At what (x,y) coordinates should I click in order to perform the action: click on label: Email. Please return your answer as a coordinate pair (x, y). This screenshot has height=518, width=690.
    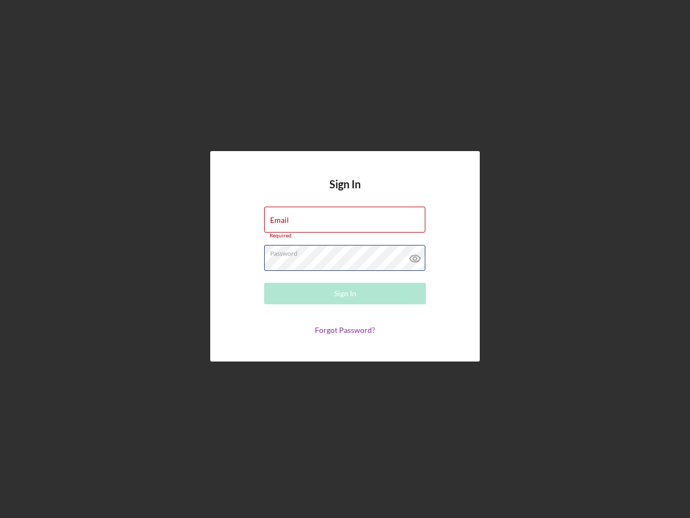
    Looking at the image, I should click on (279, 220).